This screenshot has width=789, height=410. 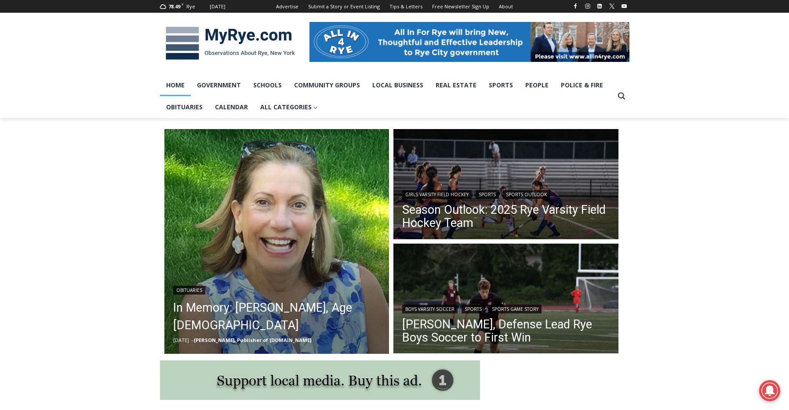 What do you see at coordinates (506, 185) in the screenshot?
I see `a: Read More Season Outlook: 2025 Rye Varsity Field Hockey Team` at bounding box center [506, 185].